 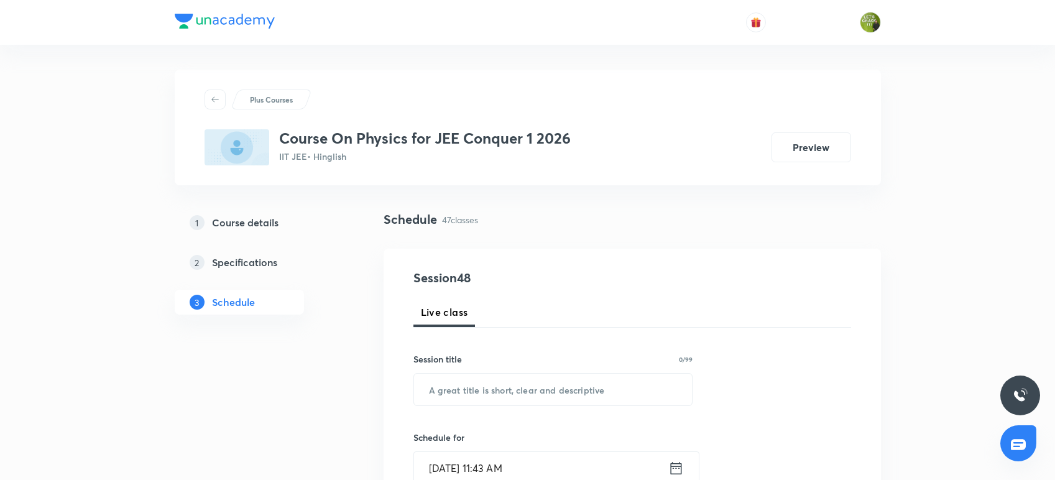 What do you see at coordinates (410, 219) in the screenshot?
I see `h4: Schedule` at bounding box center [410, 219].